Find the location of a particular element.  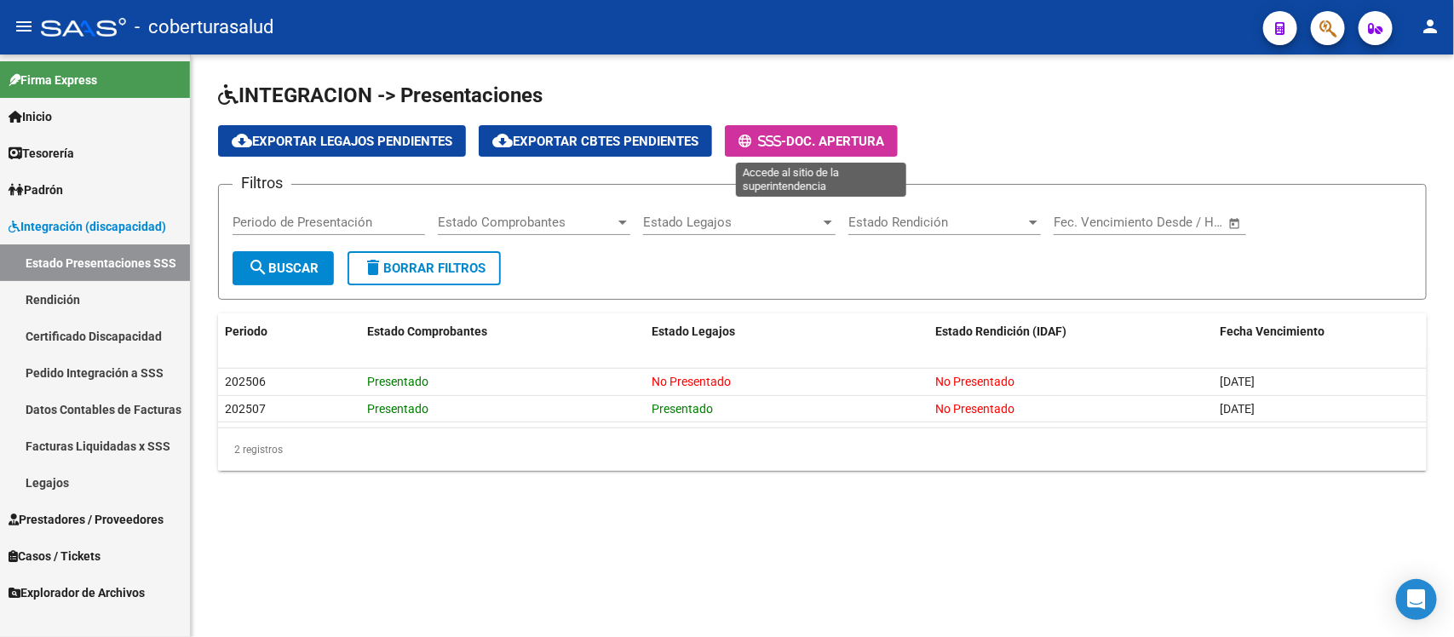

mat-icon: search is located at coordinates (258, 268).